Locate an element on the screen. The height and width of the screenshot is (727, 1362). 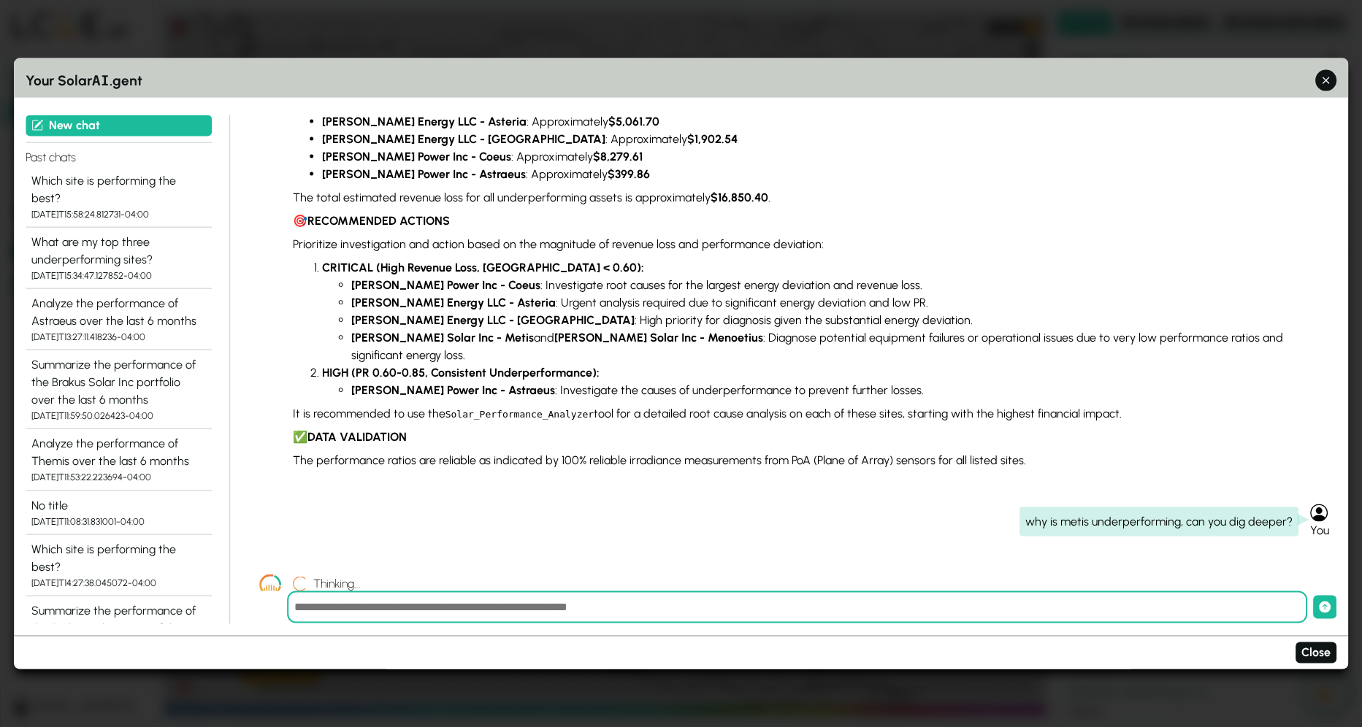
strong: $16,850.40 is located at coordinates (739, 196).